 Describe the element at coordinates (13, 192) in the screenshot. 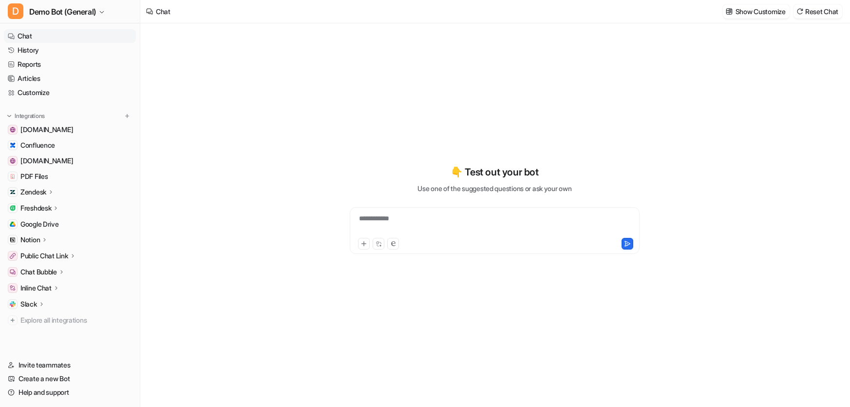

I see `img: Zendesk` at that location.